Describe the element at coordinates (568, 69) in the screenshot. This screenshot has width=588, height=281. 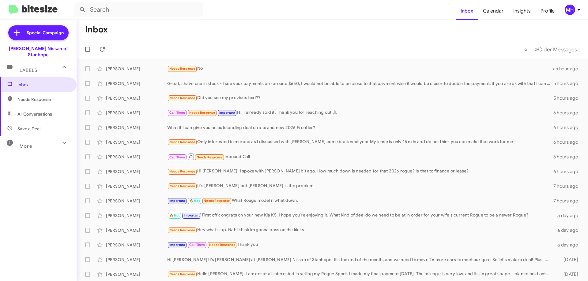
I see `div: an hour ago` at that location.